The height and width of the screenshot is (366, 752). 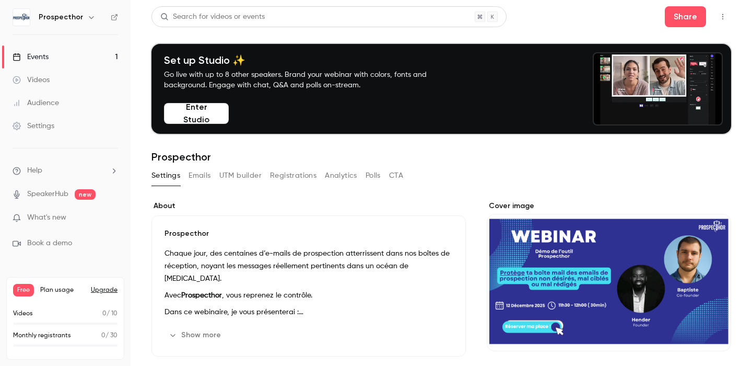 What do you see at coordinates (309, 295) in the screenshot?
I see `p: Avec , vous reprenez le contrôle.` at bounding box center [309, 295].